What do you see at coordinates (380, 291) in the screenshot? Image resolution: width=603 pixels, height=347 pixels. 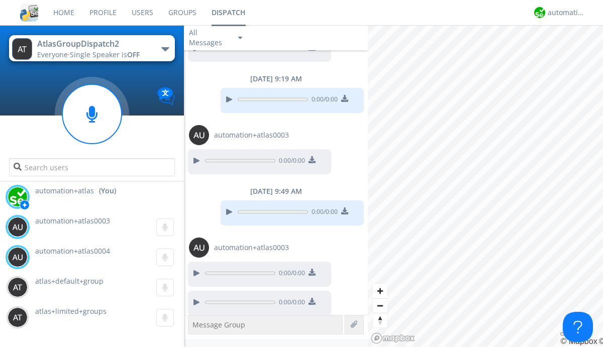 I see `button: Zoom in` at bounding box center [380, 291].